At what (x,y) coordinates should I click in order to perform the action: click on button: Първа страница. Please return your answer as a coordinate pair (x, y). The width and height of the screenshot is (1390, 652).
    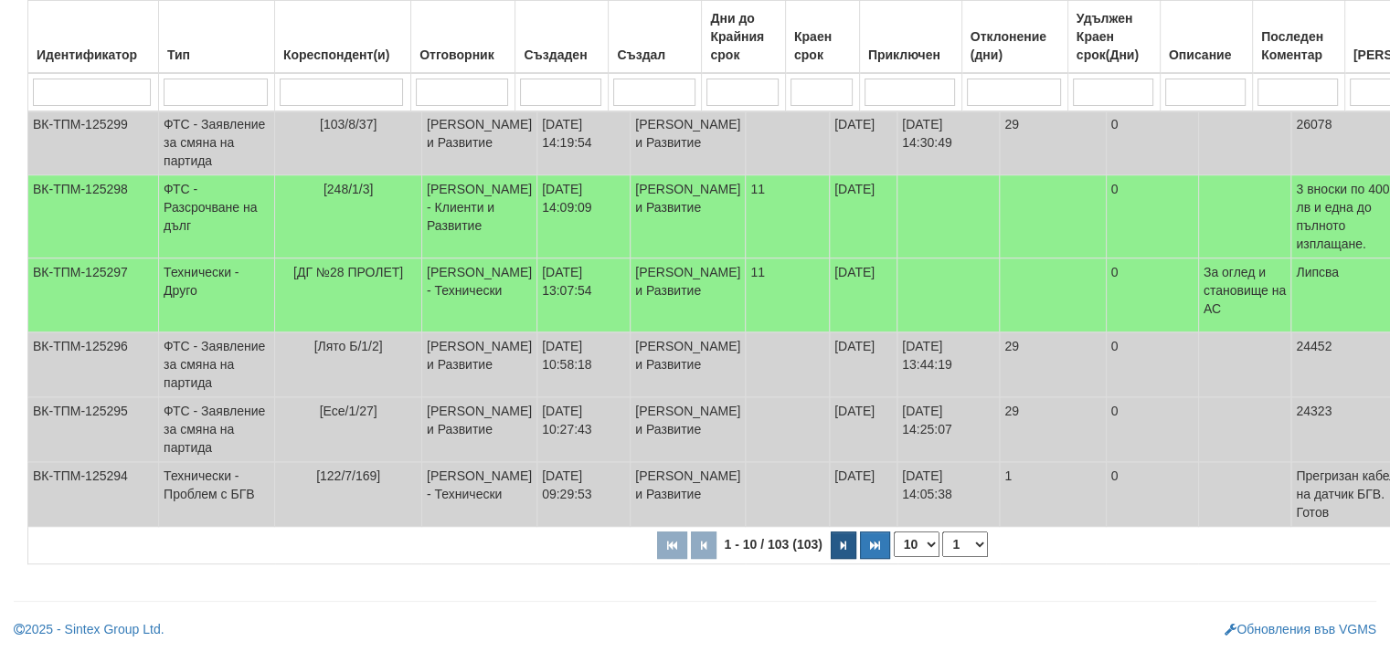
    Looking at the image, I should click on (672, 545).